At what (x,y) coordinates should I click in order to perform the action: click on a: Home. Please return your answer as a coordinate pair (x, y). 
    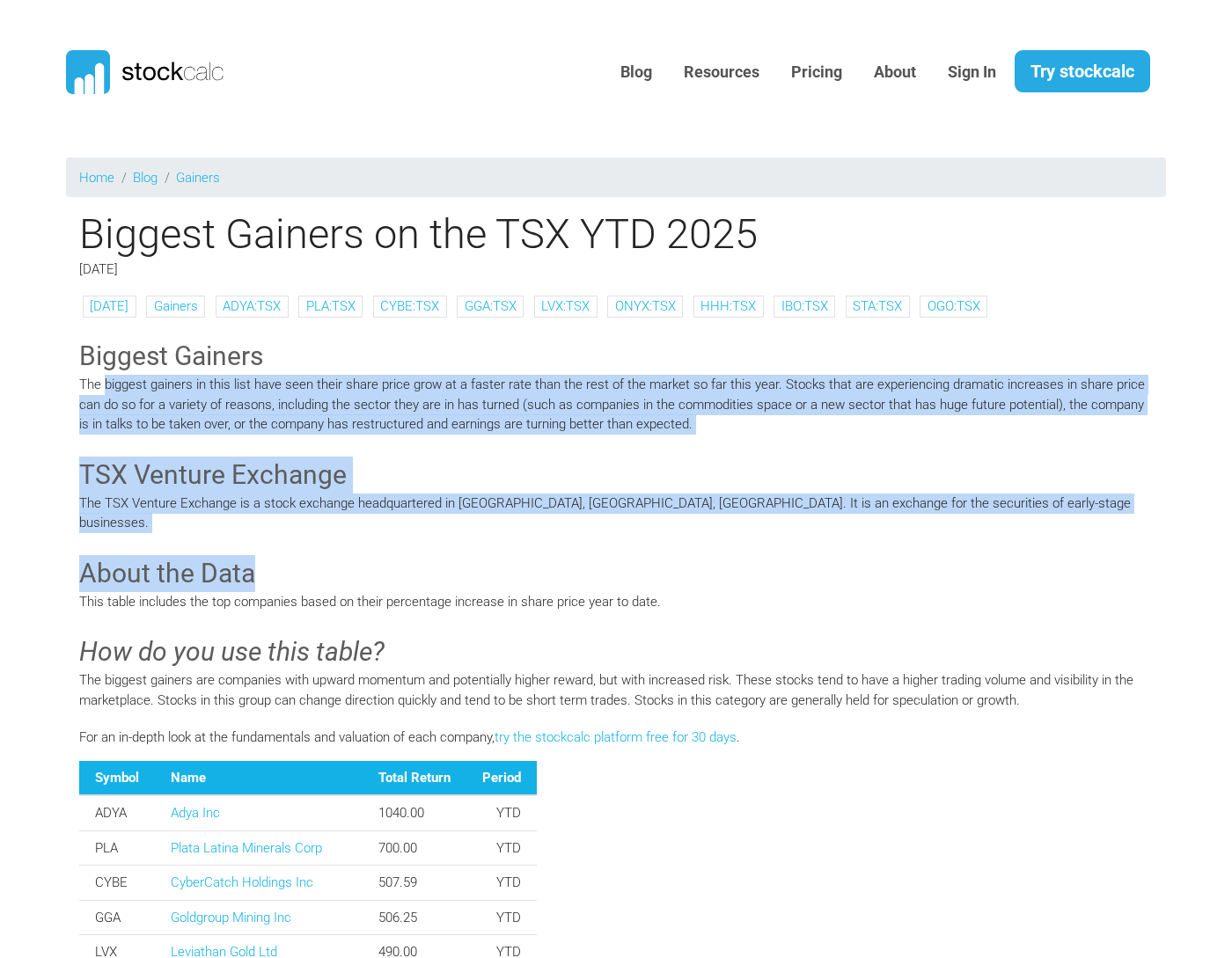
    Looking at the image, I should click on (97, 178).